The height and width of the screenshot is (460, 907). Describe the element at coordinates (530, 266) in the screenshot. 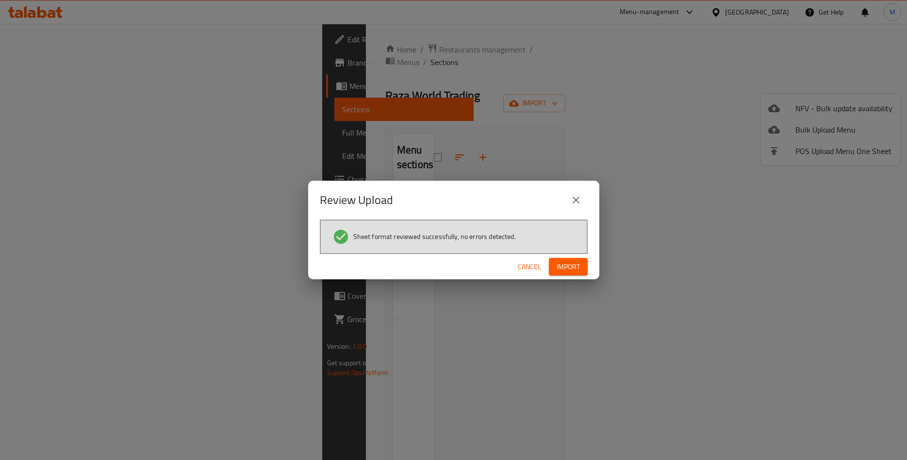

I see `button: Cancel` at that location.